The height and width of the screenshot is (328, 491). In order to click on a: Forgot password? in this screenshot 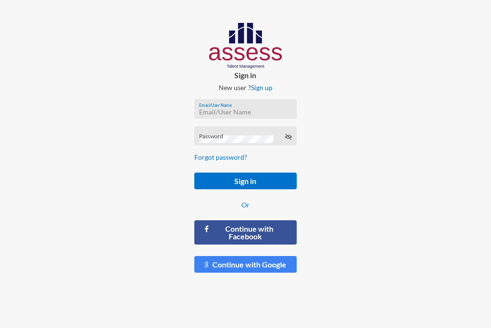, I will do `click(221, 157)`.